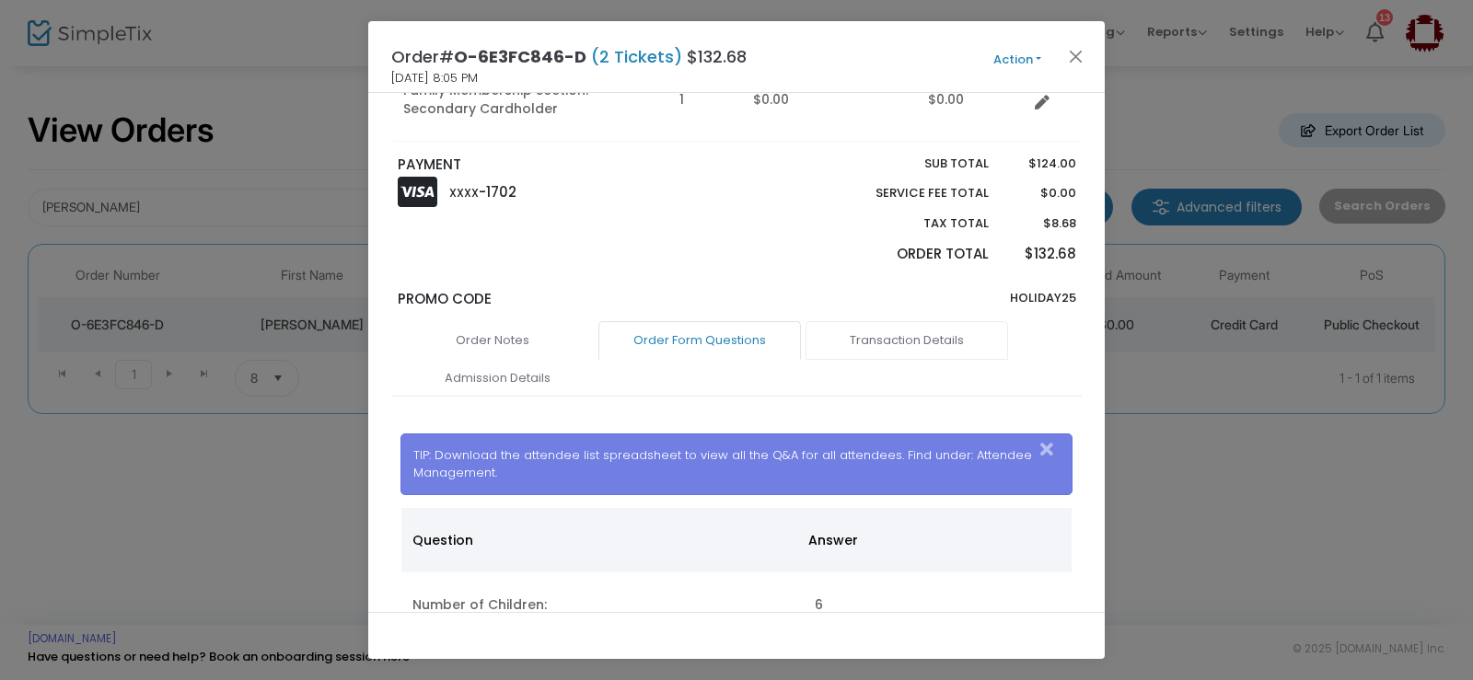  I want to click on td: Number of Children:, so click(602, 605).